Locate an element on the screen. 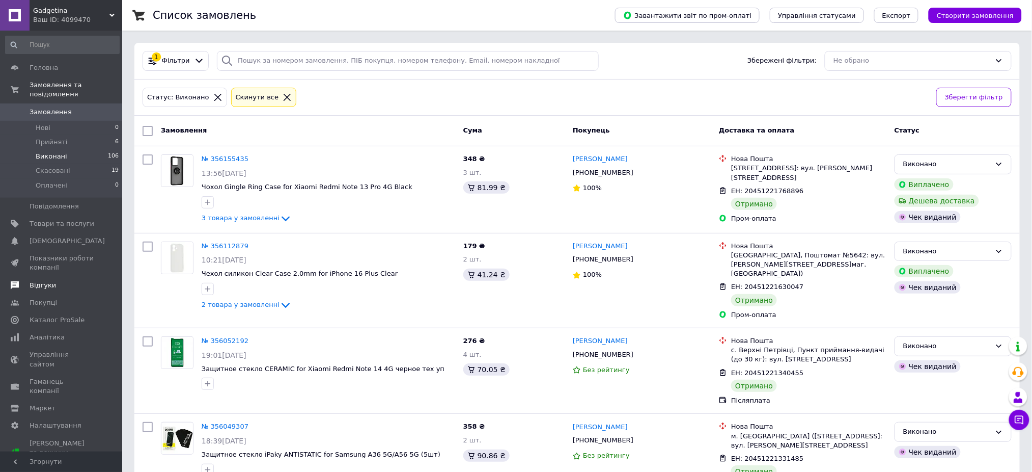 This screenshot has height=472, width=1032. span: Аналітика is located at coordinates (47, 337).